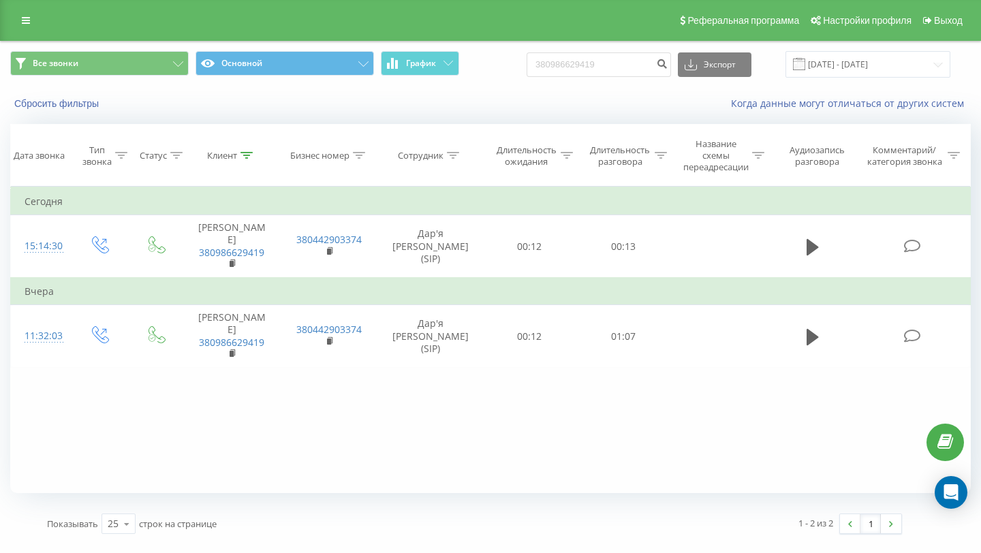 This screenshot has height=553, width=981. Describe the element at coordinates (815, 523) in the screenshot. I see `div: 1 - 2 из 2` at that location.